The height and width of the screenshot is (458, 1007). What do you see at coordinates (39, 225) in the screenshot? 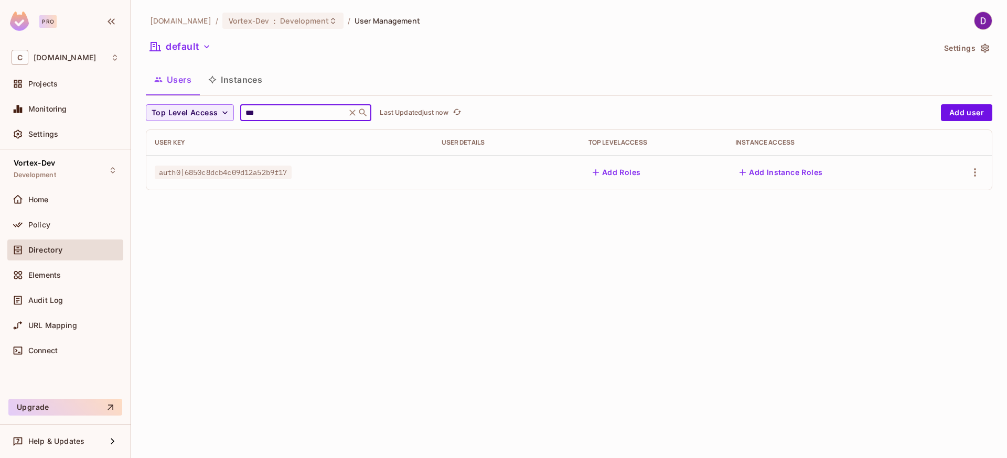
I see `span: Policy` at bounding box center [39, 225].